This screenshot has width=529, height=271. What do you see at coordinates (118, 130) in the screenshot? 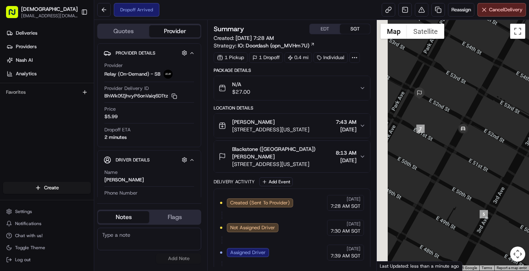
I see `span: Dropoff ETA` at bounding box center [118, 130].